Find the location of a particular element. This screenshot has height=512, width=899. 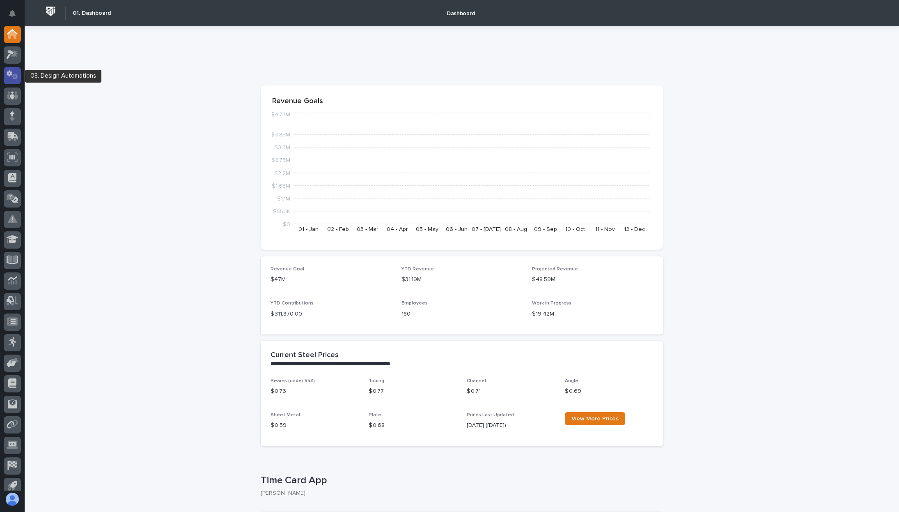

span: Prices Last Updated is located at coordinates (490, 415).